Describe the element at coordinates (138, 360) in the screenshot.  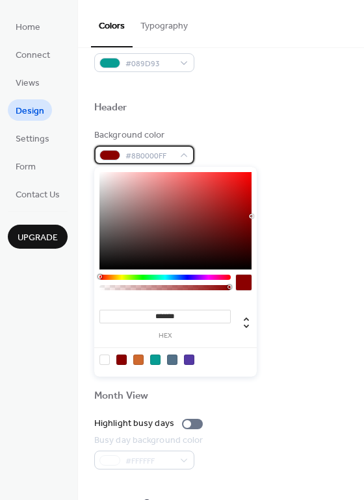
I see `div: rgb(207, 105, 46)` at that location.